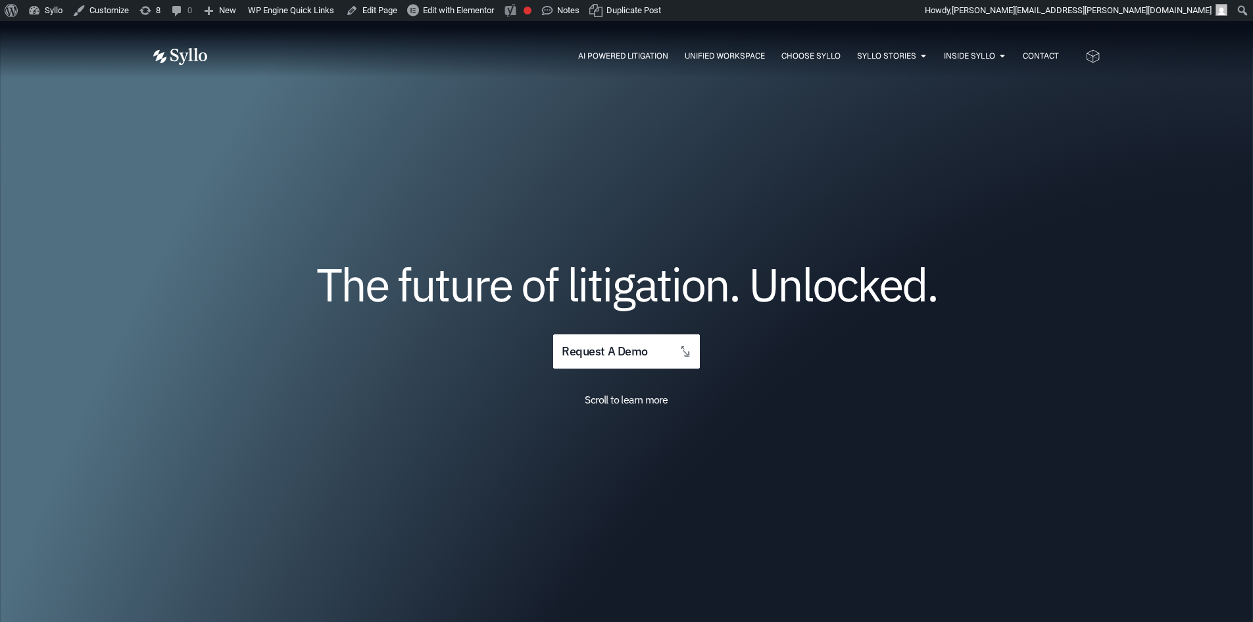  What do you see at coordinates (627, 284) in the screenshot?
I see `h1: The future of litigation. Unlocked.` at bounding box center [627, 284].